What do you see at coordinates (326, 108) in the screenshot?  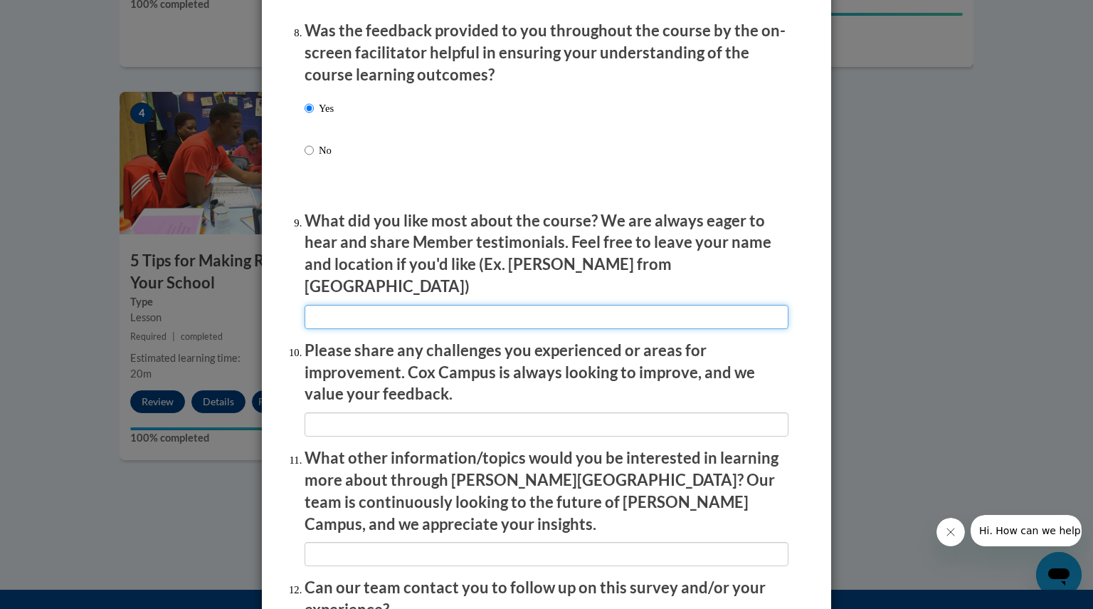 I see `p: Yes` at bounding box center [326, 108].